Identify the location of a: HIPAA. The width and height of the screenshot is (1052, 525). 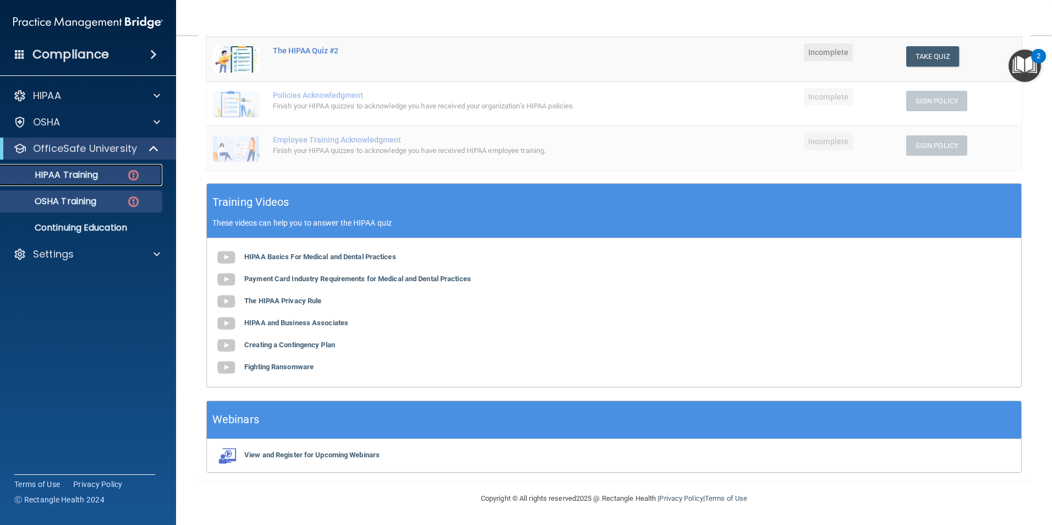
(86, 96).